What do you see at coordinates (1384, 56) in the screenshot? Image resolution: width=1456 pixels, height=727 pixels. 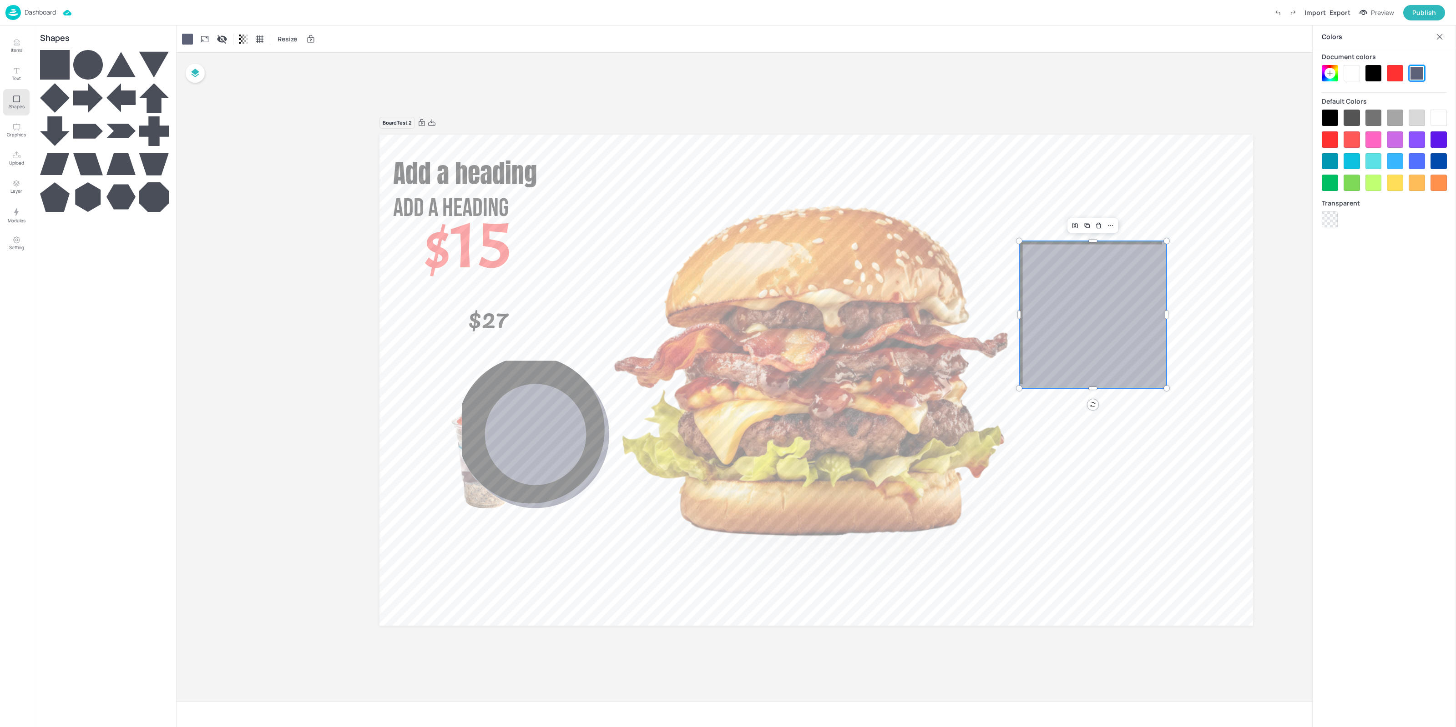 I see `div: Document colors` at bounding box center [1384, 56].